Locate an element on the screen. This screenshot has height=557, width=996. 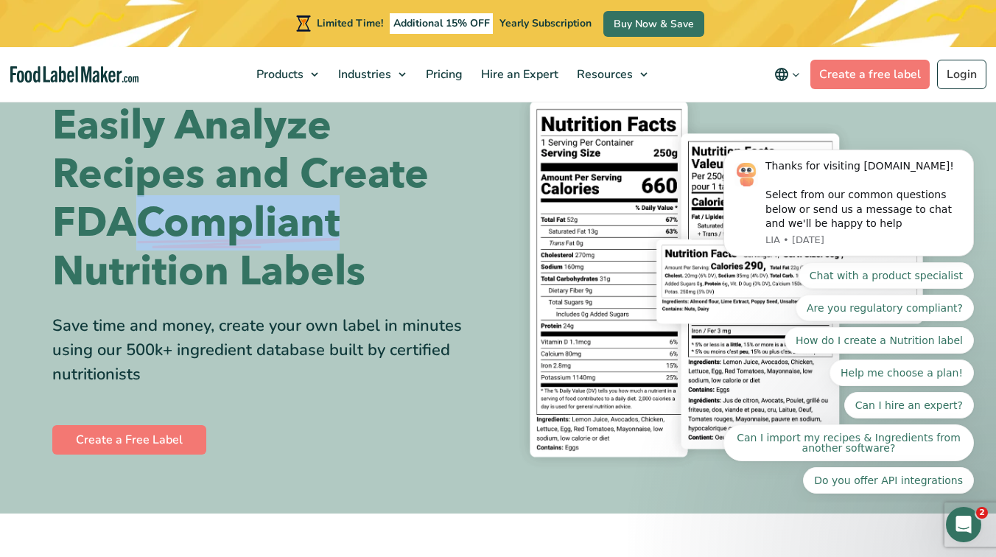
div: message notification from LIA, 1w ago. Thanks for visiting FoodLabelMaker.com! Select from our co... is located at coordinates (147, 66).